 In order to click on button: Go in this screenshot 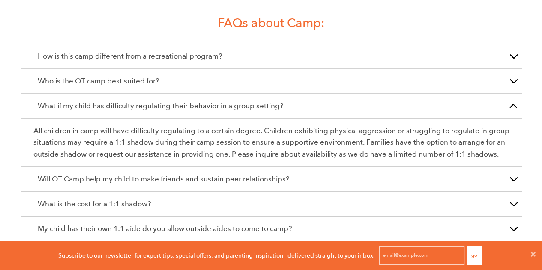, I will do `click(474, 256)`.